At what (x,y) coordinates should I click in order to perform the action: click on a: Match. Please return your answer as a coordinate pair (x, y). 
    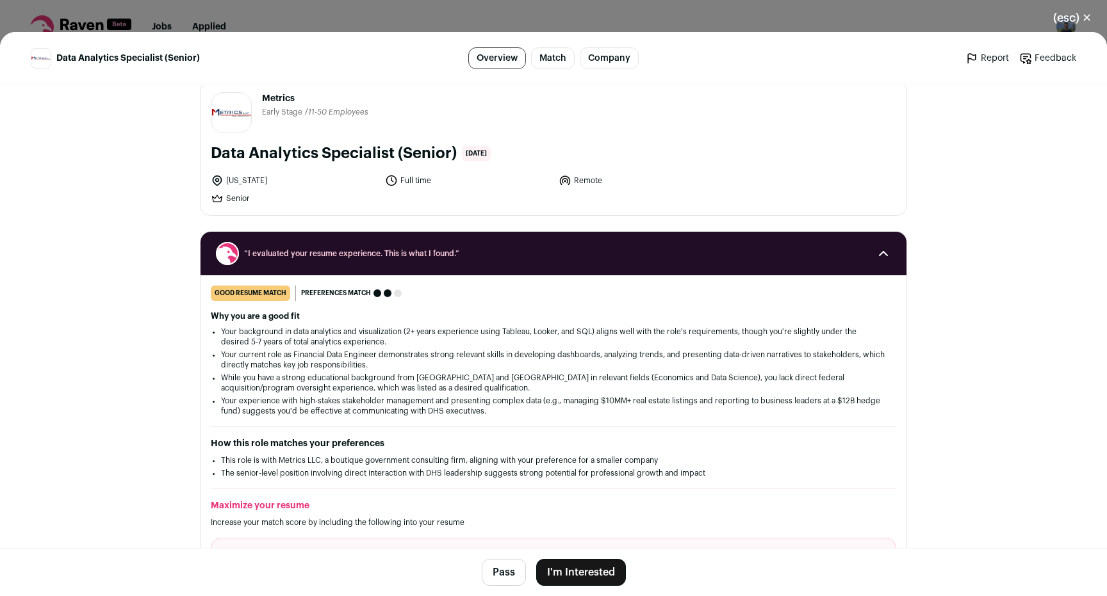
    Looking at the image, I should click on (553, 58).